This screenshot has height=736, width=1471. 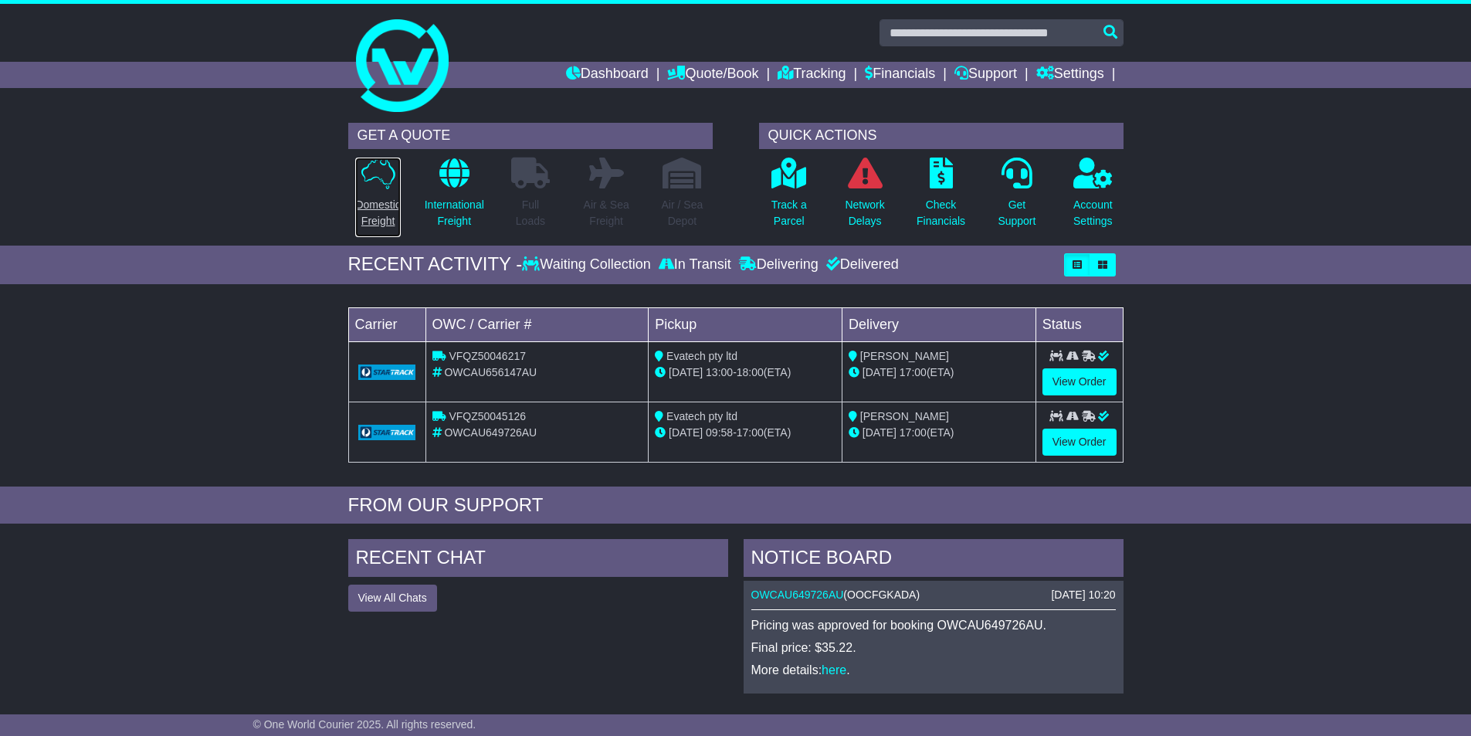 I want to click on div: QUICK ACTIONS, so click(x=941, y=136).